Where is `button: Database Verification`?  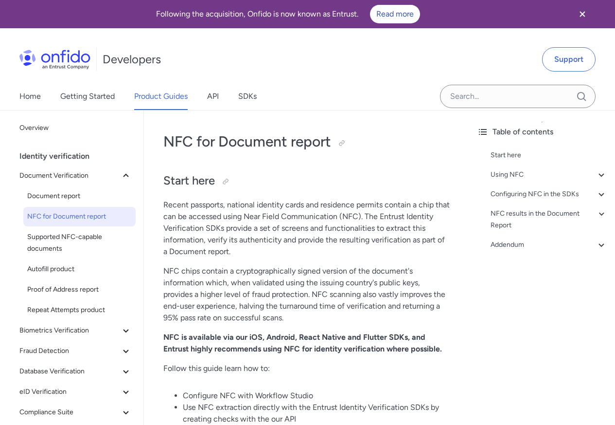 button: Database Verification is located at coordinates (75, 371).